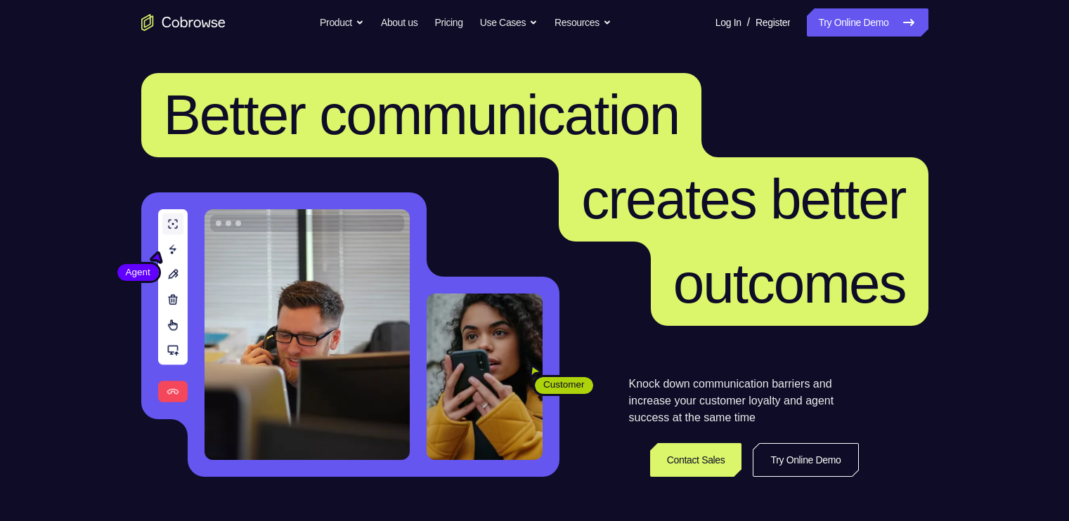 The width and height of the screenshot is (1069, 521). Describe the element at coordinates (307, 334) in the screenshot. I see `img: A customer support agent talking on the phone` at that location.